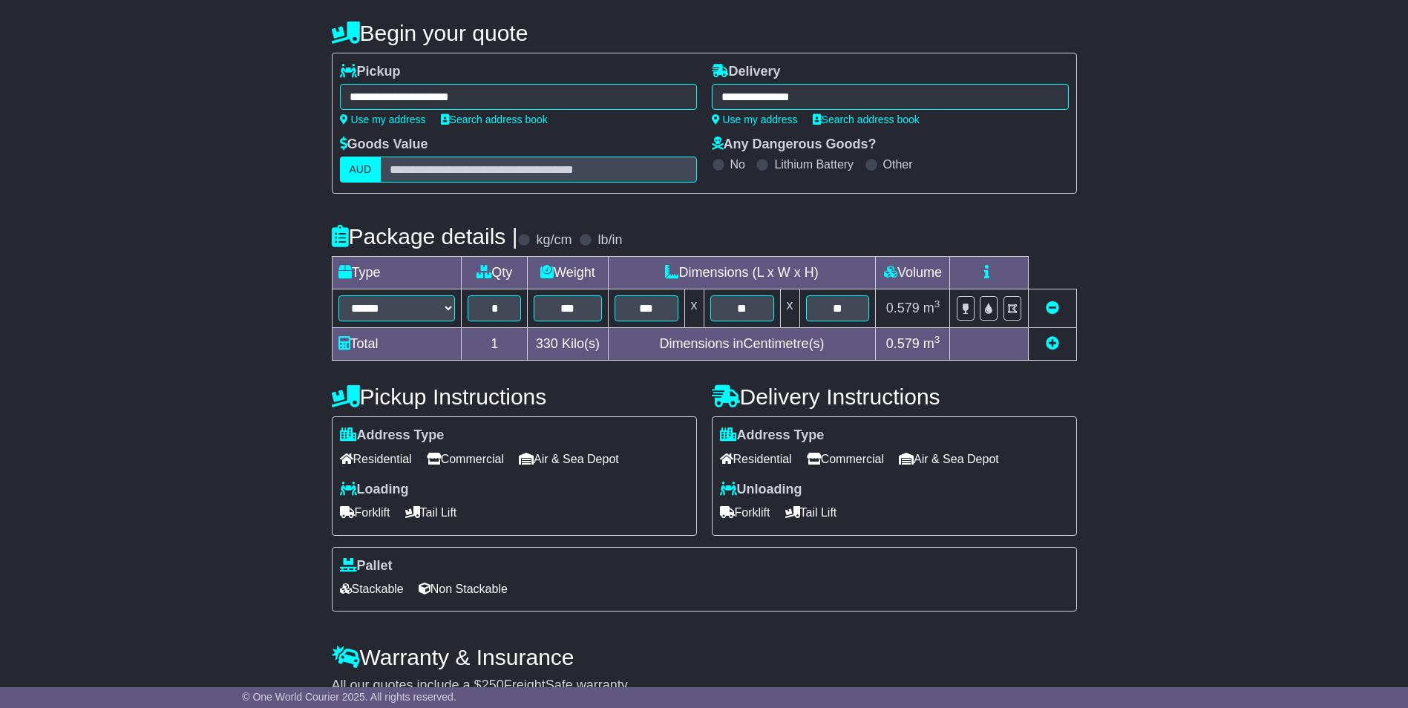 The width and height of the screenshot is (1408, 708). I want to click on label: Pickup, so click(370, 72).